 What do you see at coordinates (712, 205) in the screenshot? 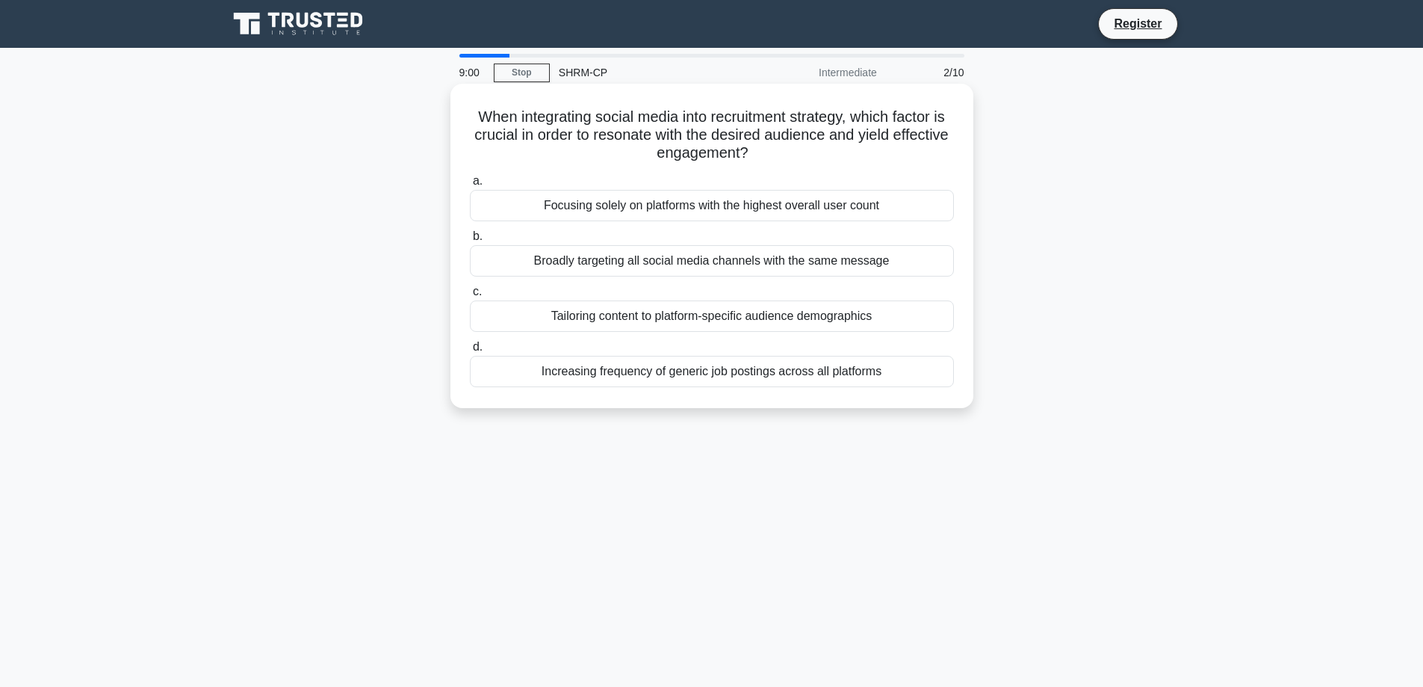
I see `div: Focusing solely on platforms with the highest overall user count` at bounding box center [712, 205].